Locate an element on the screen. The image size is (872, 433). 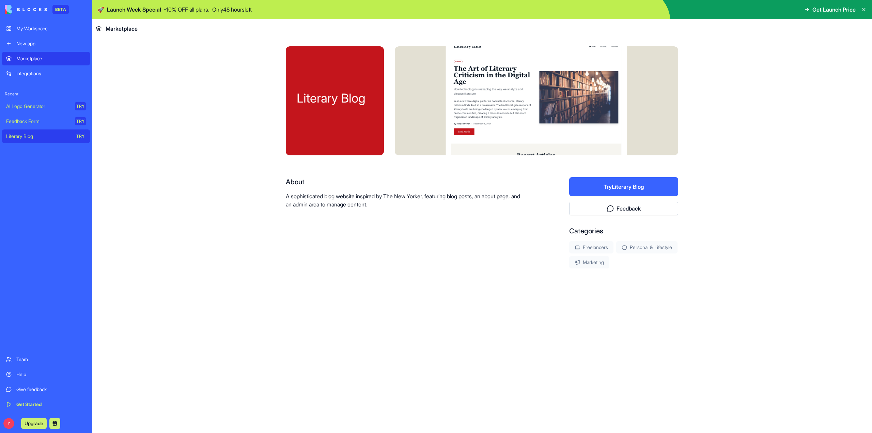
a: Help is located at coordinates (46, 375).